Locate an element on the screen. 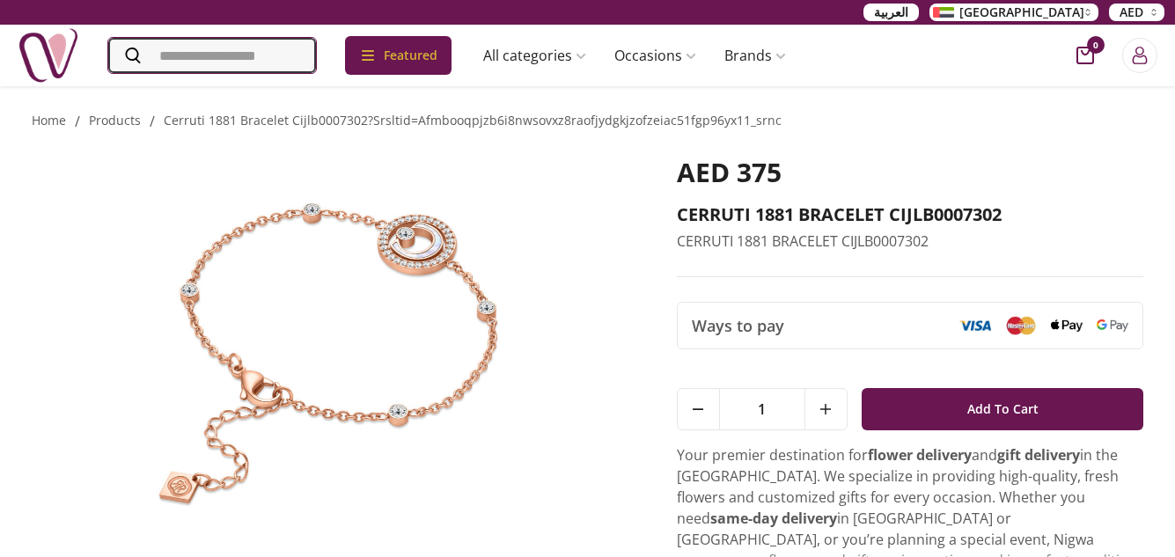 The height and width of the screenshot is (557, 1175). a: Occasions is located at coordinates (655, 55).